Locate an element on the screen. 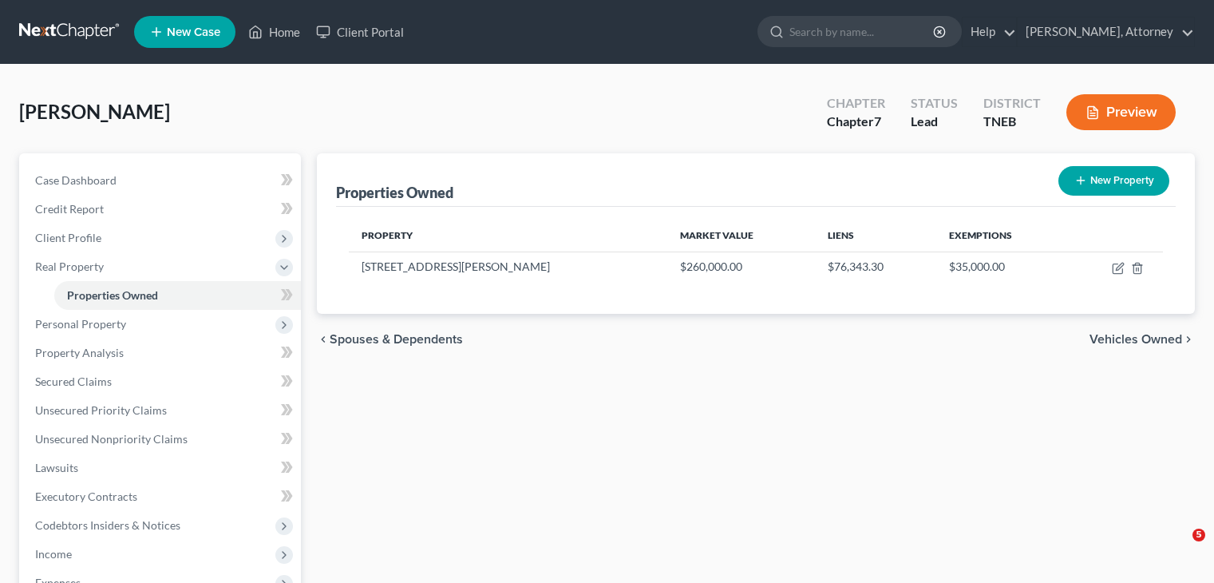 The height and width of the screenshot is (583, 1214). a: Unsecured Priority Claims is located at coordinates (161, 410).